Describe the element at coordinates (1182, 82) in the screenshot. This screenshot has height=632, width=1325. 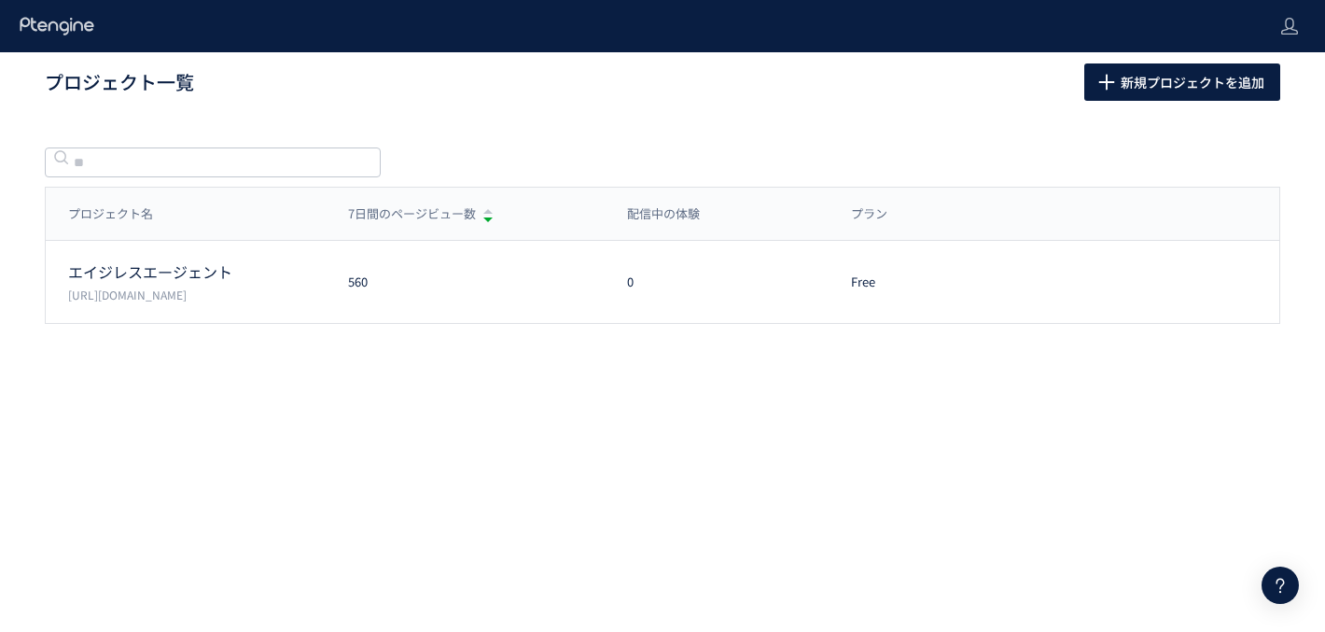
I see `button: 新規プロジェクトを追加` at that location.